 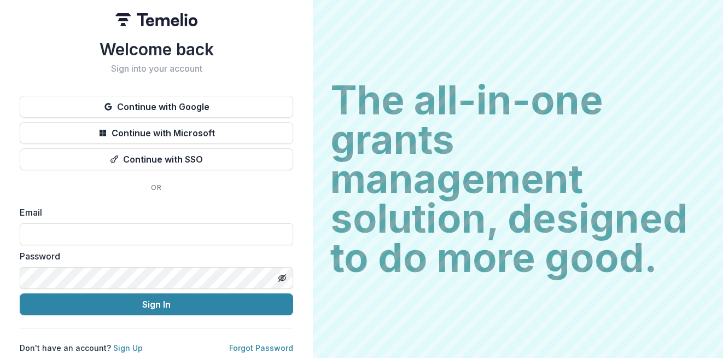 What do you see at coordinates (156, 20) in the screenshot?
I see `img: Temelio` at bounding box center [156, 20].